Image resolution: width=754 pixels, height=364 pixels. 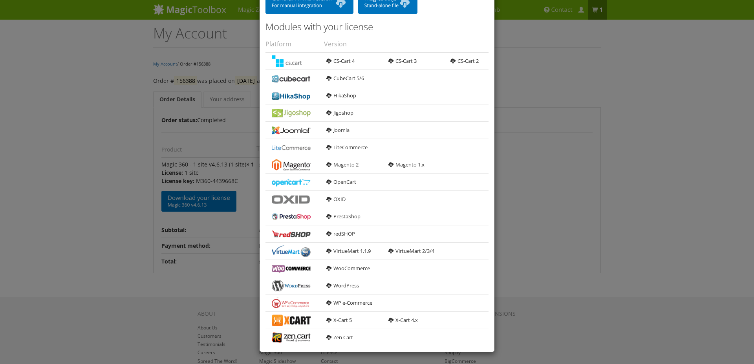 I want to click on a: CS-Cart 2, so click(x=464, y=61).